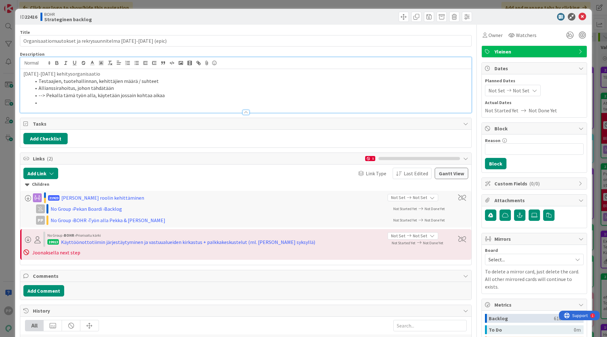 Image resolution: width=607 pixels, height=337 pixels. Describe the element at coordinates (21, 5) in the screenshot. I see `span: Support` at that location.